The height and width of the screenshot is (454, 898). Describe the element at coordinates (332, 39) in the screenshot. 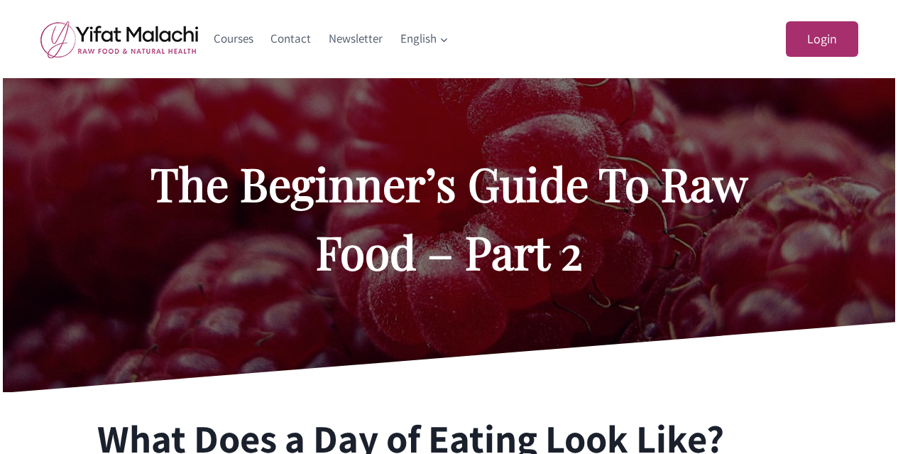

I see `nav: Primary Navigation` at that location.